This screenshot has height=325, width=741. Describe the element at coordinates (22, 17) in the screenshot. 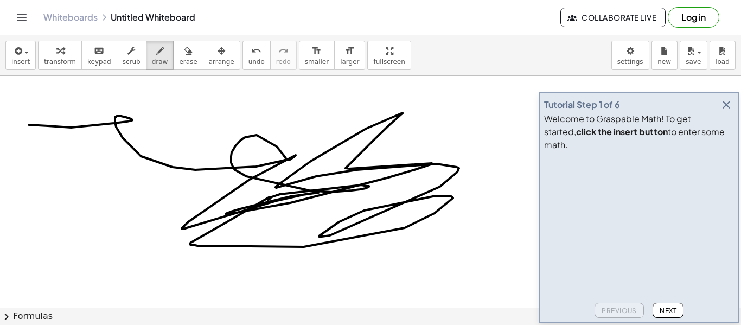

I see `button: Toggle navigation` at that location.